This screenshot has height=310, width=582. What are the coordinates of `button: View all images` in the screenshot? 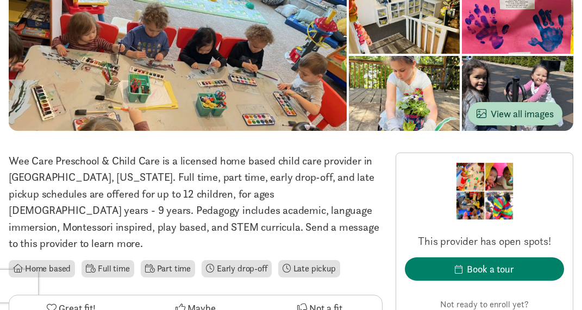 It's located at (515, 114).